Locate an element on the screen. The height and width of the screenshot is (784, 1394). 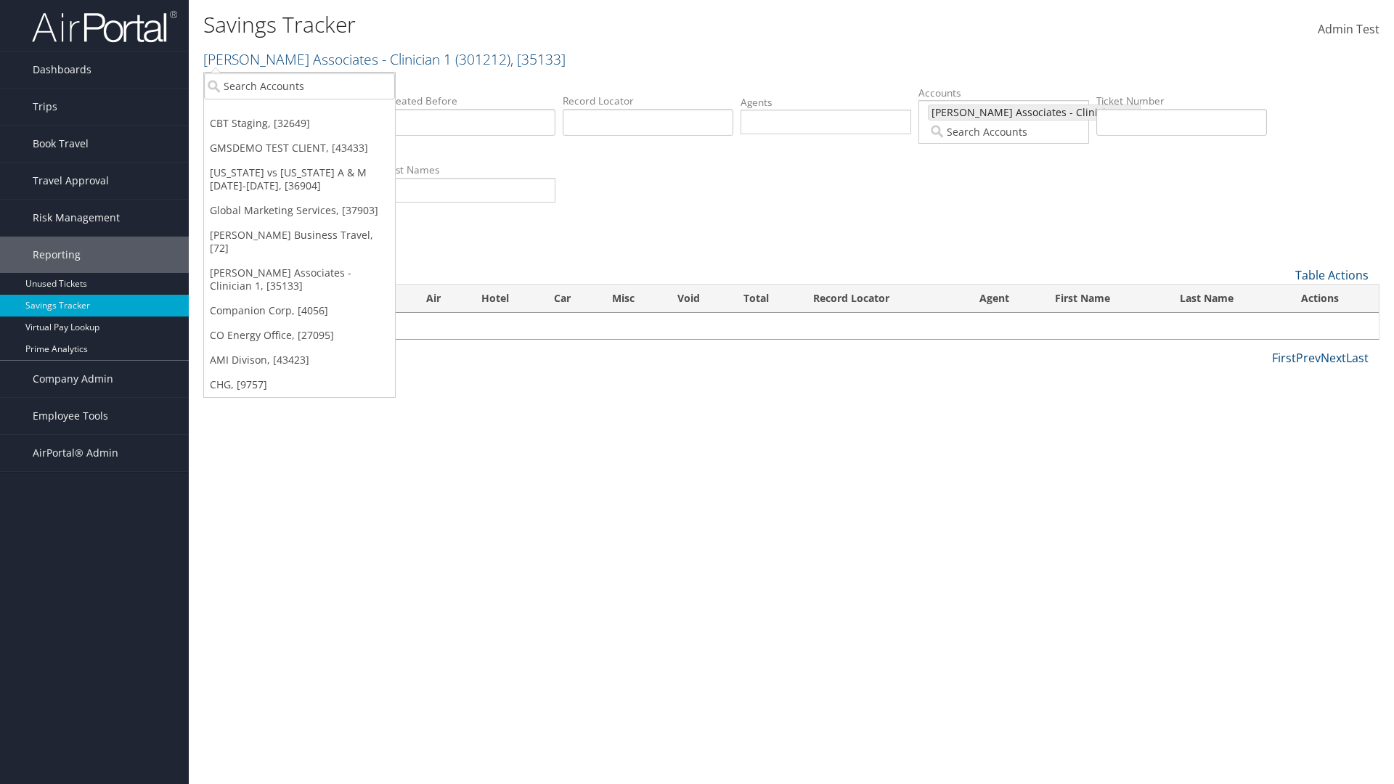
h1: Savings Tracker is located at coordinates (595, 25).